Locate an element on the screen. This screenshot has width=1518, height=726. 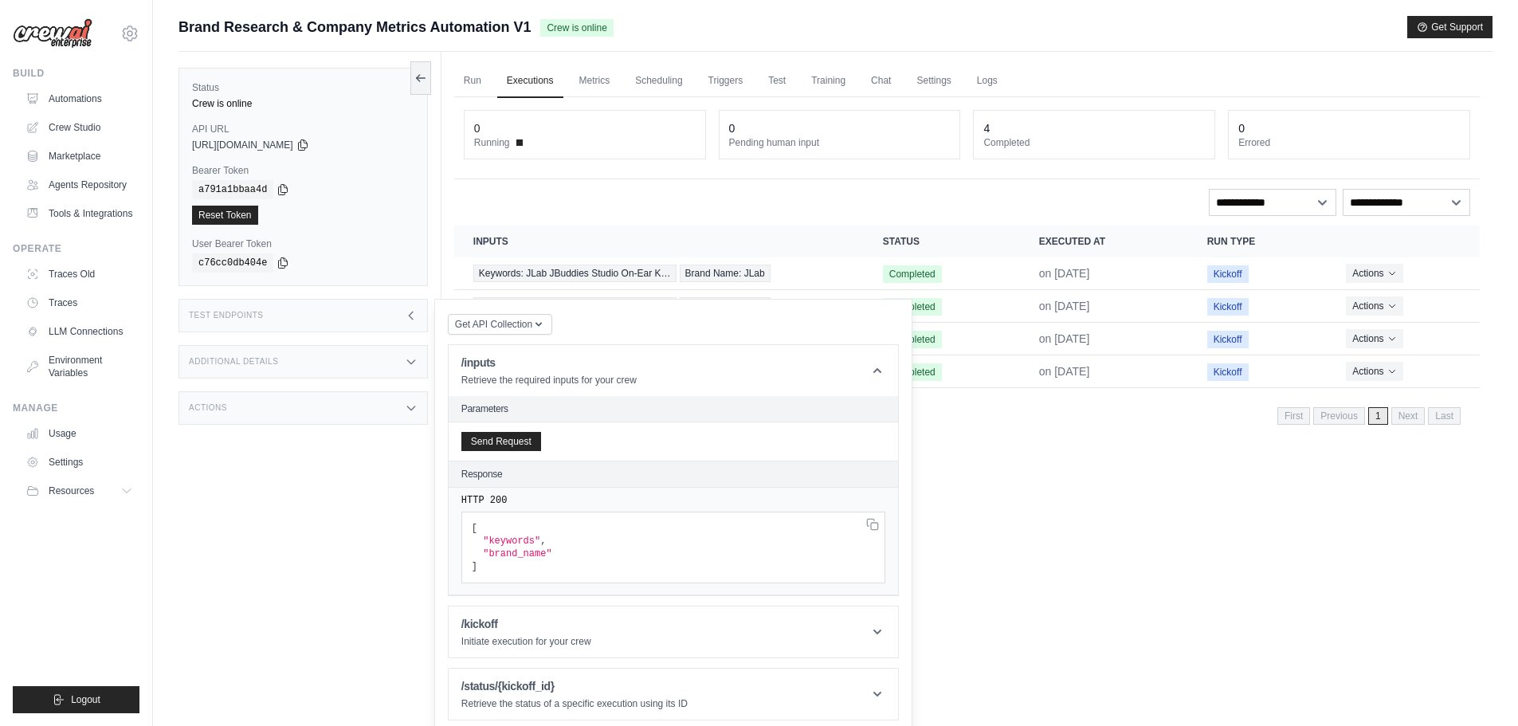
time: September 16, 2025 at 08:39 MDT is located at coordinates (1065, 273).